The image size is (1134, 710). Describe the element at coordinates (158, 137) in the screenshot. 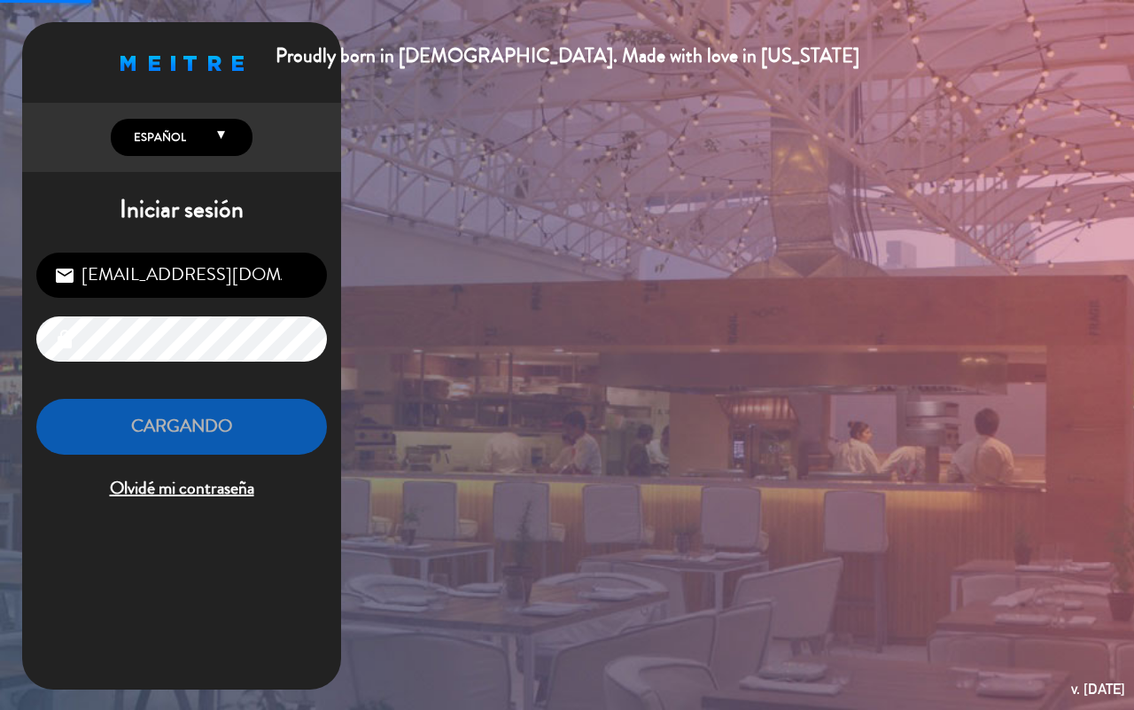

I see `span: Español` at that location.